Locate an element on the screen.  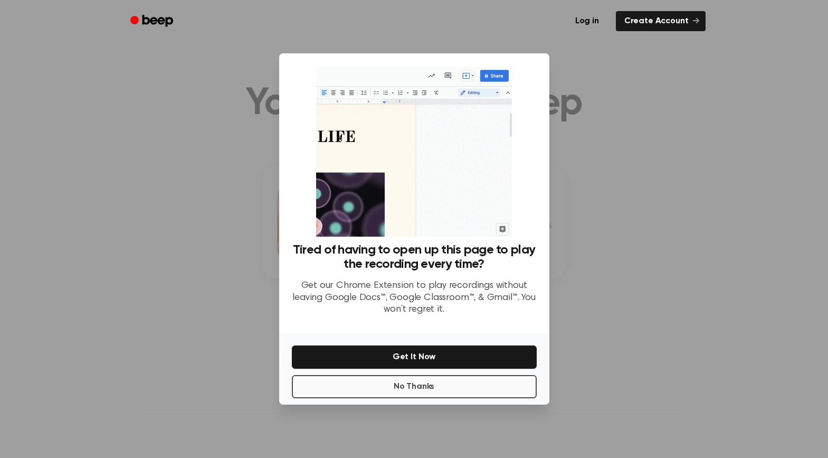
button: No Thanks is located at coordinates (414, 386).